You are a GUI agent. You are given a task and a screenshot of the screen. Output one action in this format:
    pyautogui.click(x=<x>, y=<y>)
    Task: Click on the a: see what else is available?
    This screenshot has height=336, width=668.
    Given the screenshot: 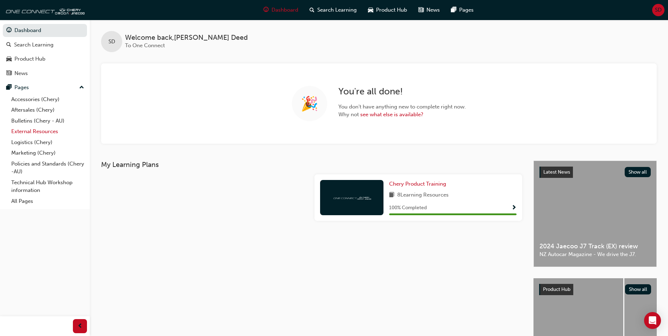 What is the action you would take?
    pyautogui.click(x=392, y=115)
    